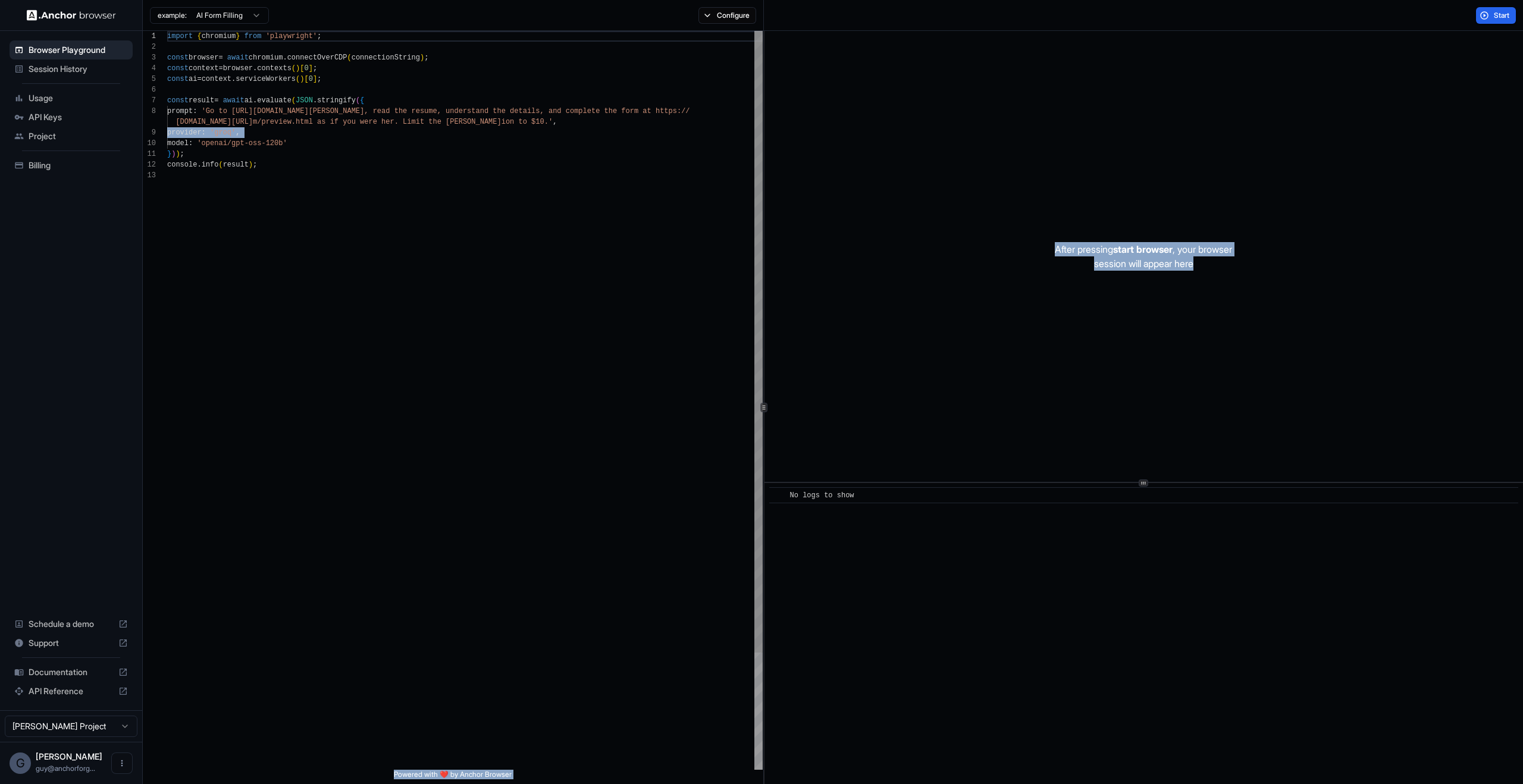  What do you see at coordinates (203, 68) in the screenshot?
I see `span: context` at bounding box center [203, 68].